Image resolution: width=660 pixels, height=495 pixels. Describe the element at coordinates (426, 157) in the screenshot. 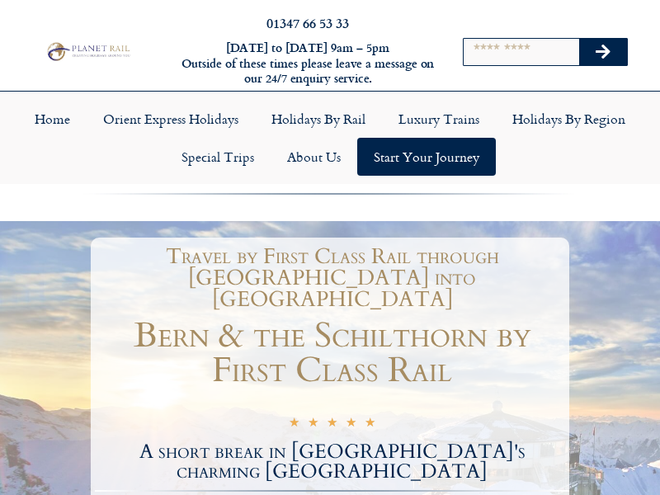

I see `a: Start your Journey` at that location.